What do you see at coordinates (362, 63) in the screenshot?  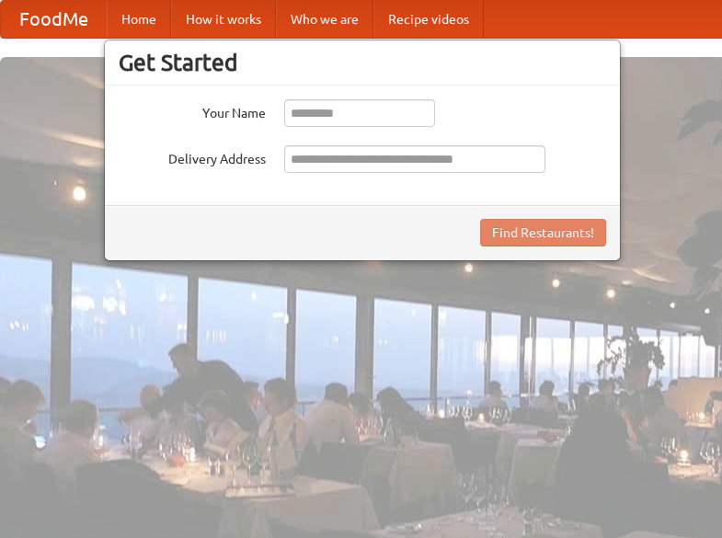 I see `h3: Get Started` at bounding box center [362, 63].